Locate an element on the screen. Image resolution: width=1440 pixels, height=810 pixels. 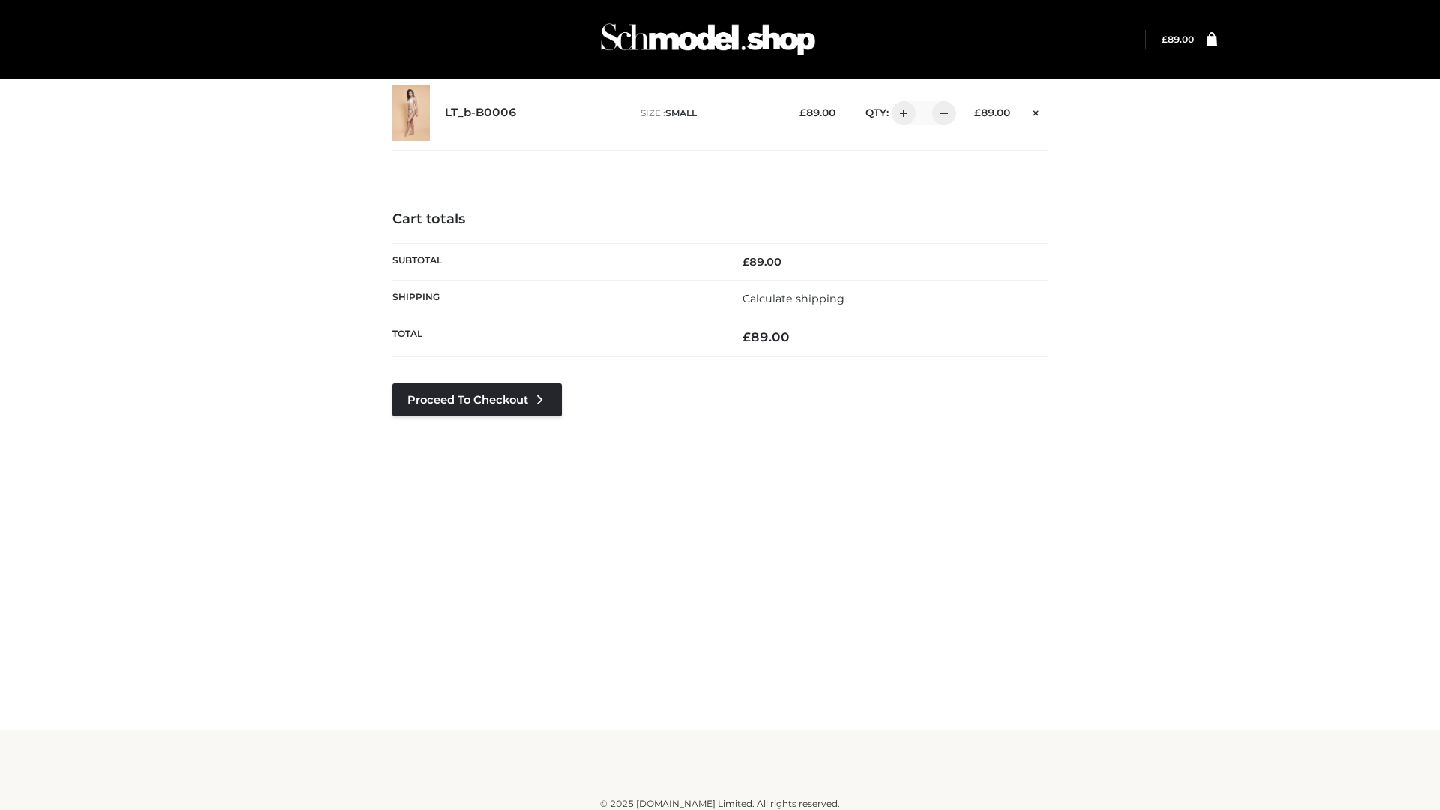
img: LT_b-B0006 - SMALL is located at coordinates (411, 112).